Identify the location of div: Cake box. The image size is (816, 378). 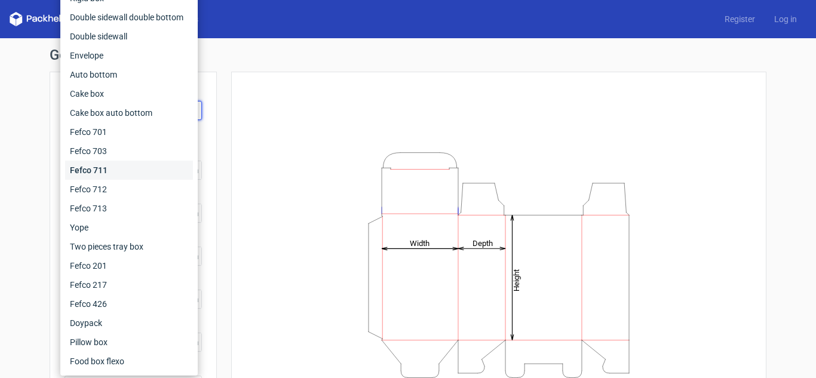
(129, 94).